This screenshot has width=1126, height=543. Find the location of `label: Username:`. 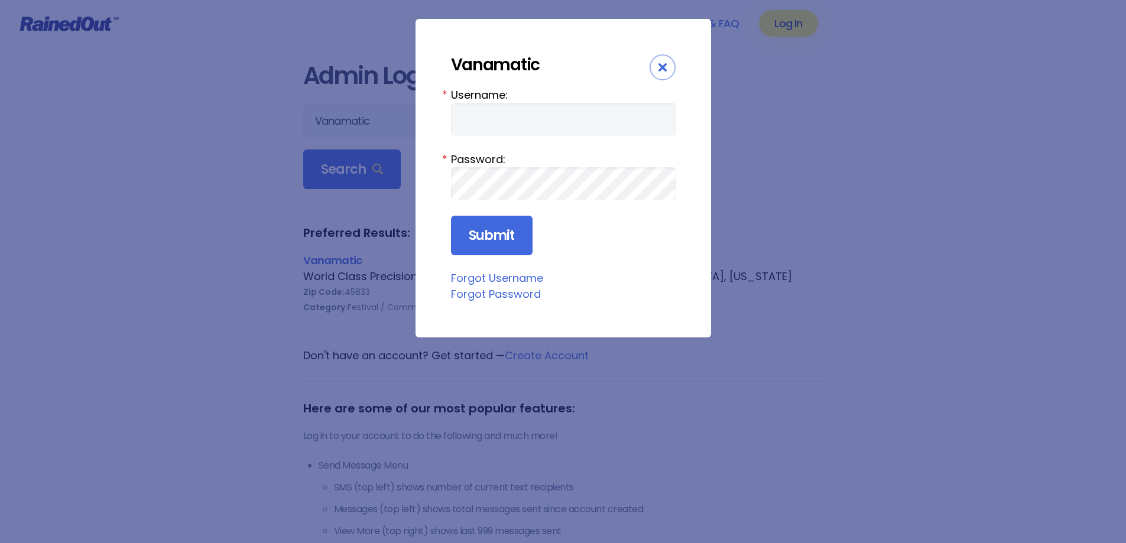

label: Username: is located at coordinates (563, 95).